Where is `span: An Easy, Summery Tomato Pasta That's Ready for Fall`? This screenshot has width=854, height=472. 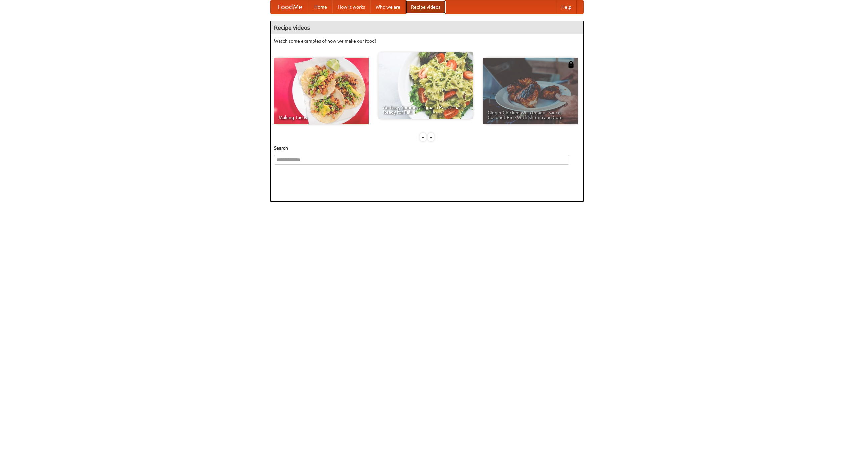 span: An Easy, Summery Tomato Pasta That's Ready for Fall is located at coordinates (425, 110).